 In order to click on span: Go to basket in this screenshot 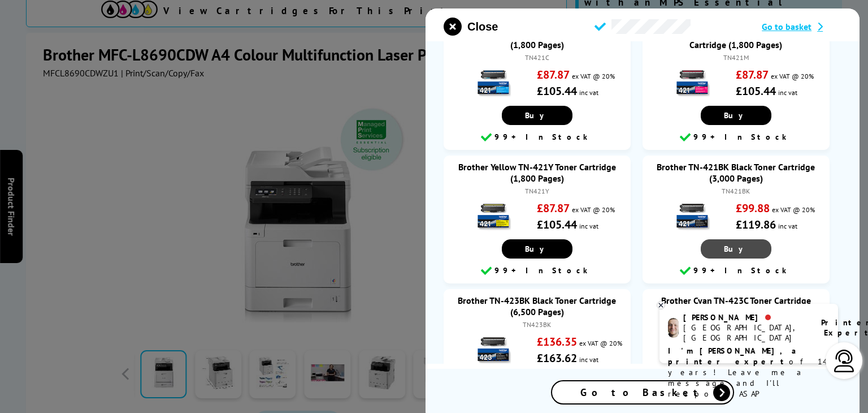, I will do `click(787, 27)`.